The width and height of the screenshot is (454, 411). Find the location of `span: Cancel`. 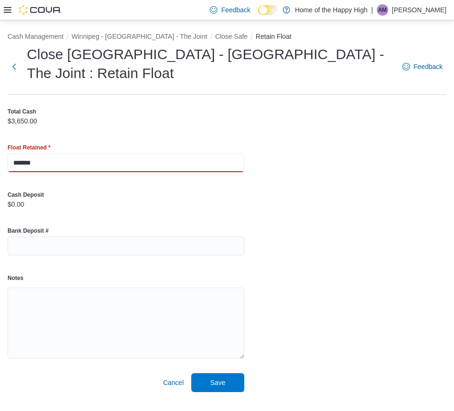

span: Cancel is located at coordinates (173, 383).